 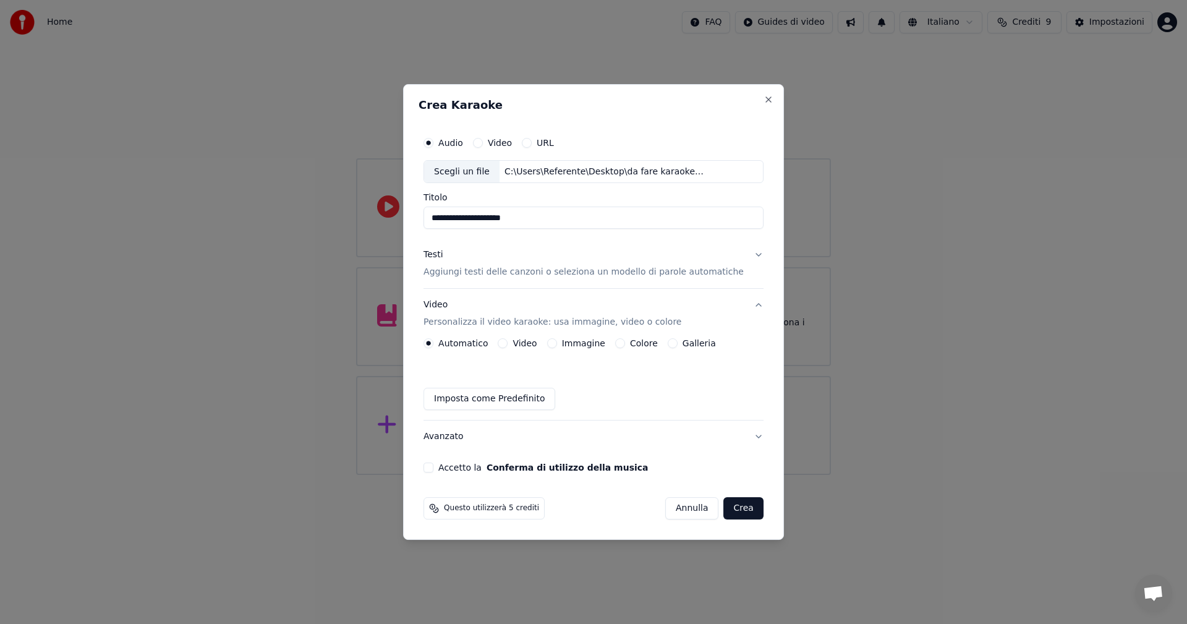 I want to click on button: Crea, so click(x=744, y=508).